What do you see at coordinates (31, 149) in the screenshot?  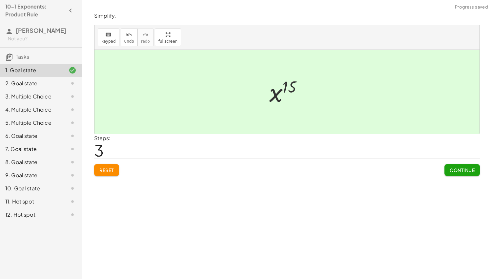 I see `div: 7. Goal state` at bounding box center [31, 149].